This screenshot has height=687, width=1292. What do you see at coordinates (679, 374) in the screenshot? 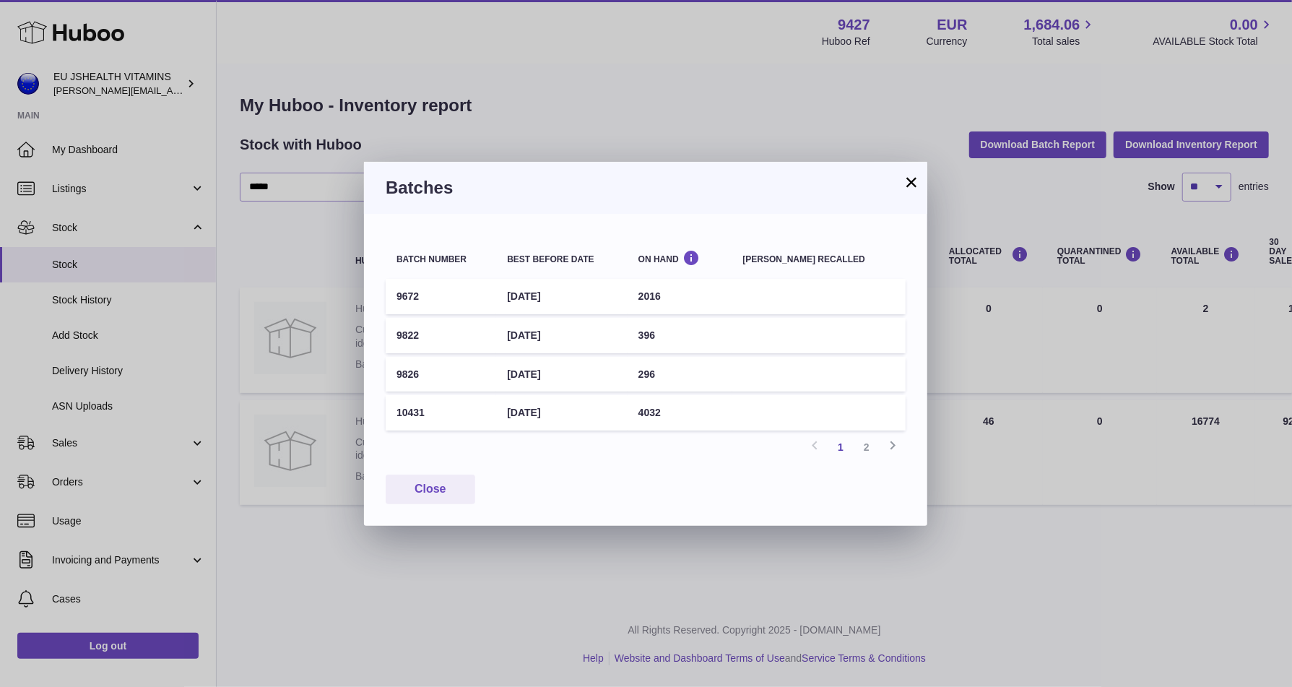
I see `td: 296` at bounding box center [679, 374].